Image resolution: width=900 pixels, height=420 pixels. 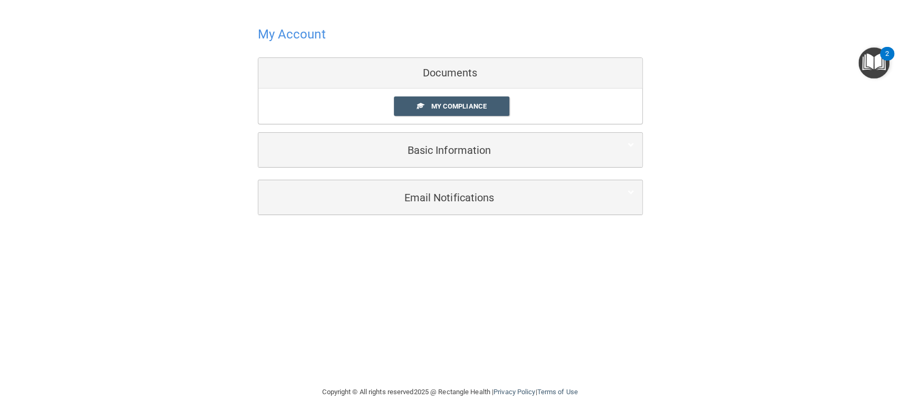 What do you see at coordinates (292, 34) in the screenshot?
I see `h4: My Account` at bounding box center [292, 34].